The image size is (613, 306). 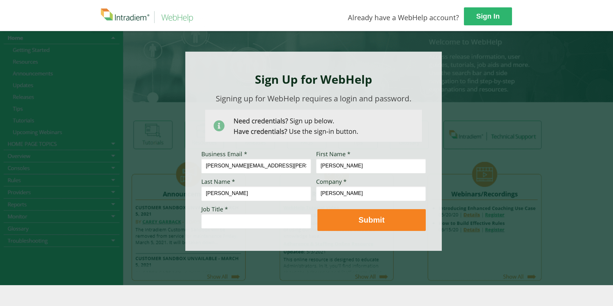 I want to click on span: Business Email *, so click(x=224, y=154).